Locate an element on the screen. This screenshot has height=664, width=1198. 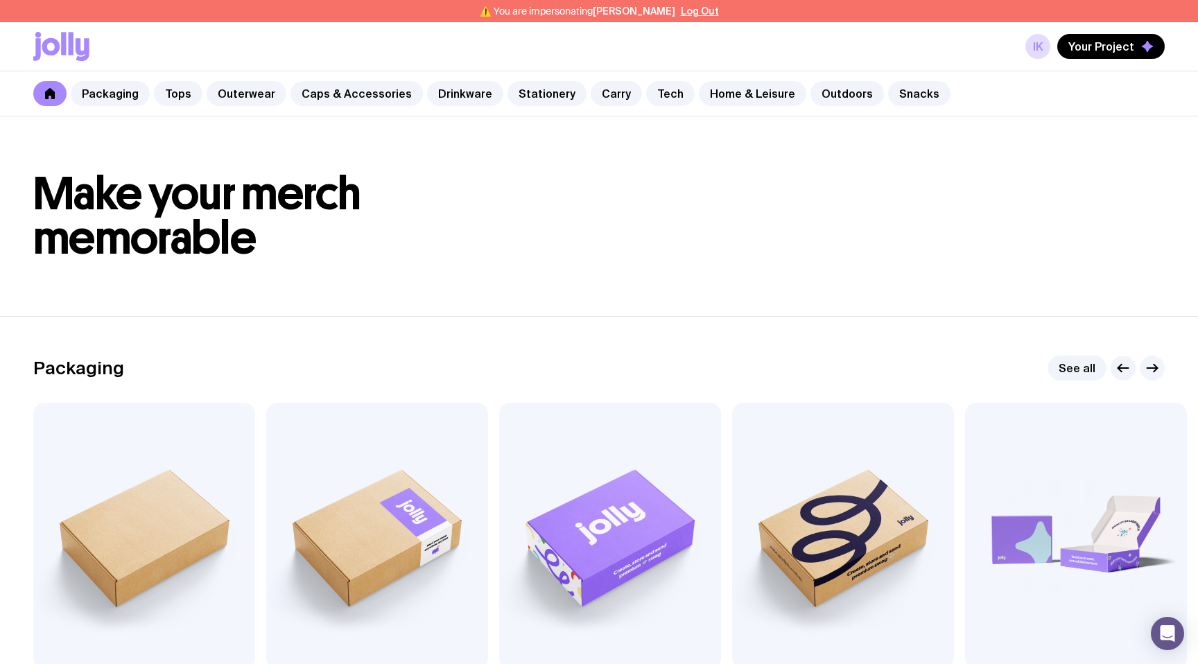
div: Open Intercom Messenger is located at coordinates (1168, 634).